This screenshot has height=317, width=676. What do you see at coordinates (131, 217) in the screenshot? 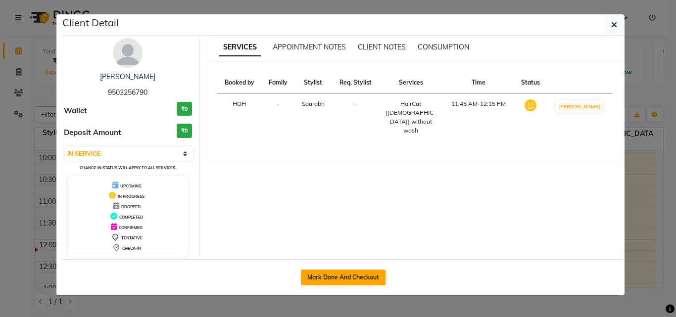
I see `span: COMPLETED` at bounding box center [131, 217].